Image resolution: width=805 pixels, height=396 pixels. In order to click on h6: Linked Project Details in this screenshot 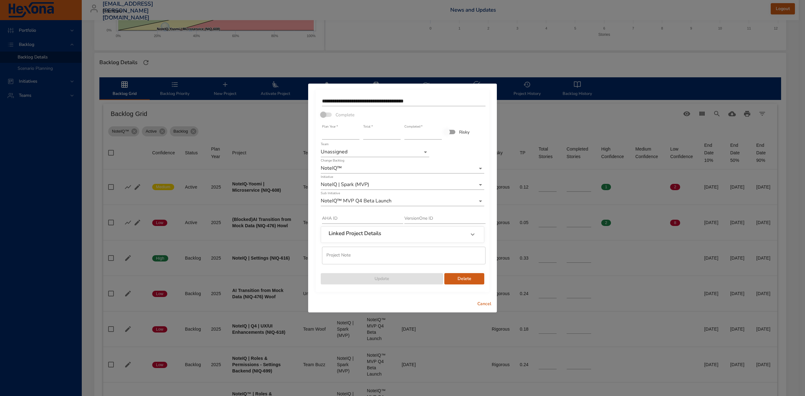, I will do `click(355, 234)`.